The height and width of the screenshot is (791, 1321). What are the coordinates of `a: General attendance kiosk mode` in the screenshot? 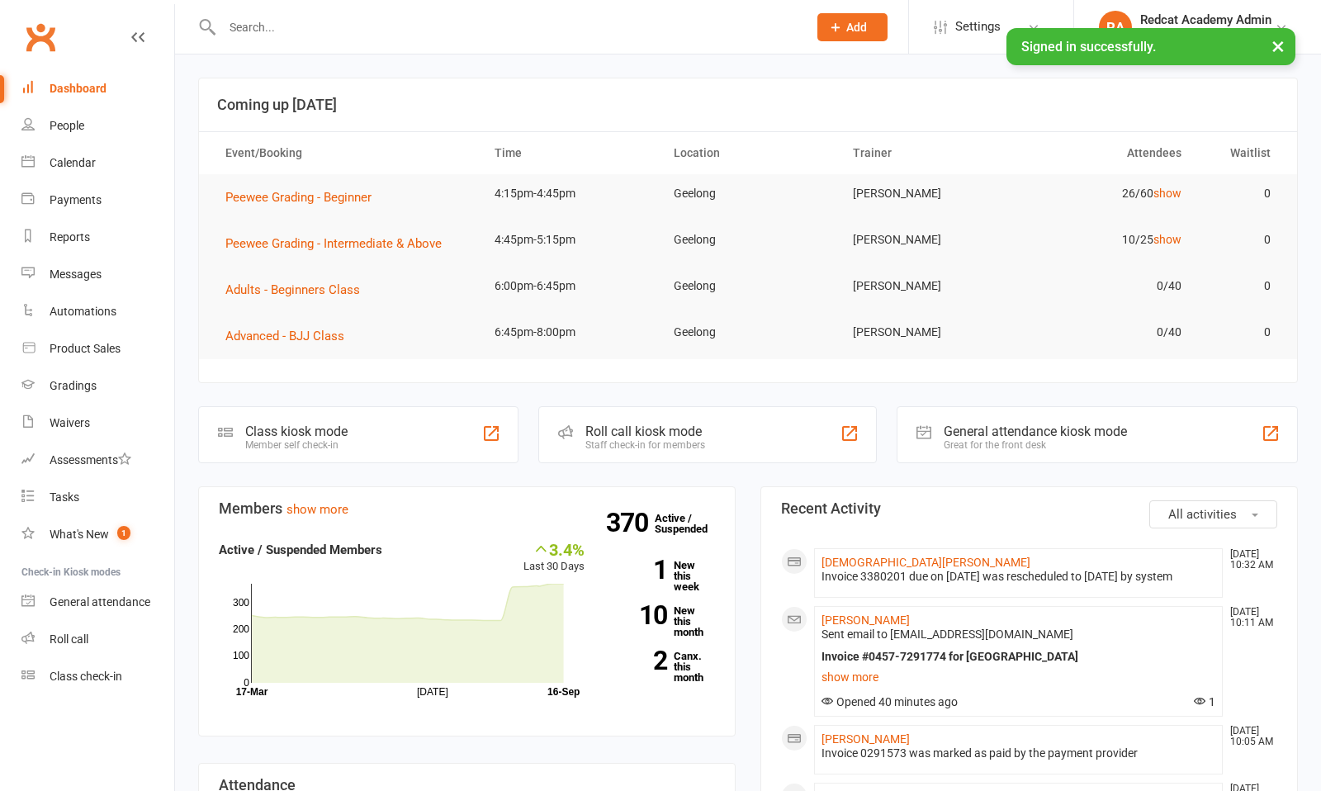 It's located at (97, 602).